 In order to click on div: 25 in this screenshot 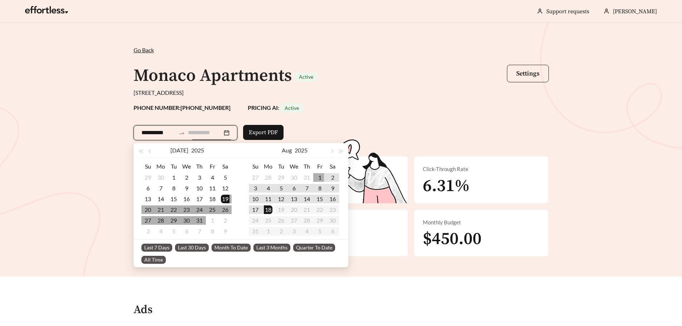, I will do `click(212, 210)`.